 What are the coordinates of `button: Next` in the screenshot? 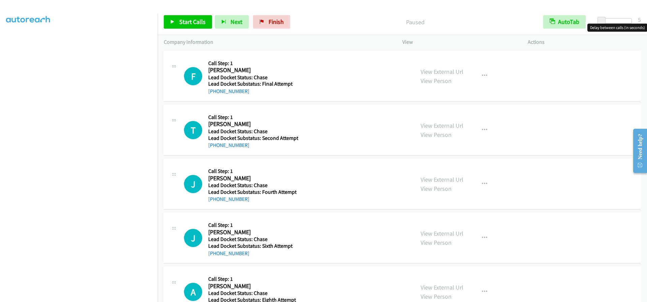 It's located at (232, 22).